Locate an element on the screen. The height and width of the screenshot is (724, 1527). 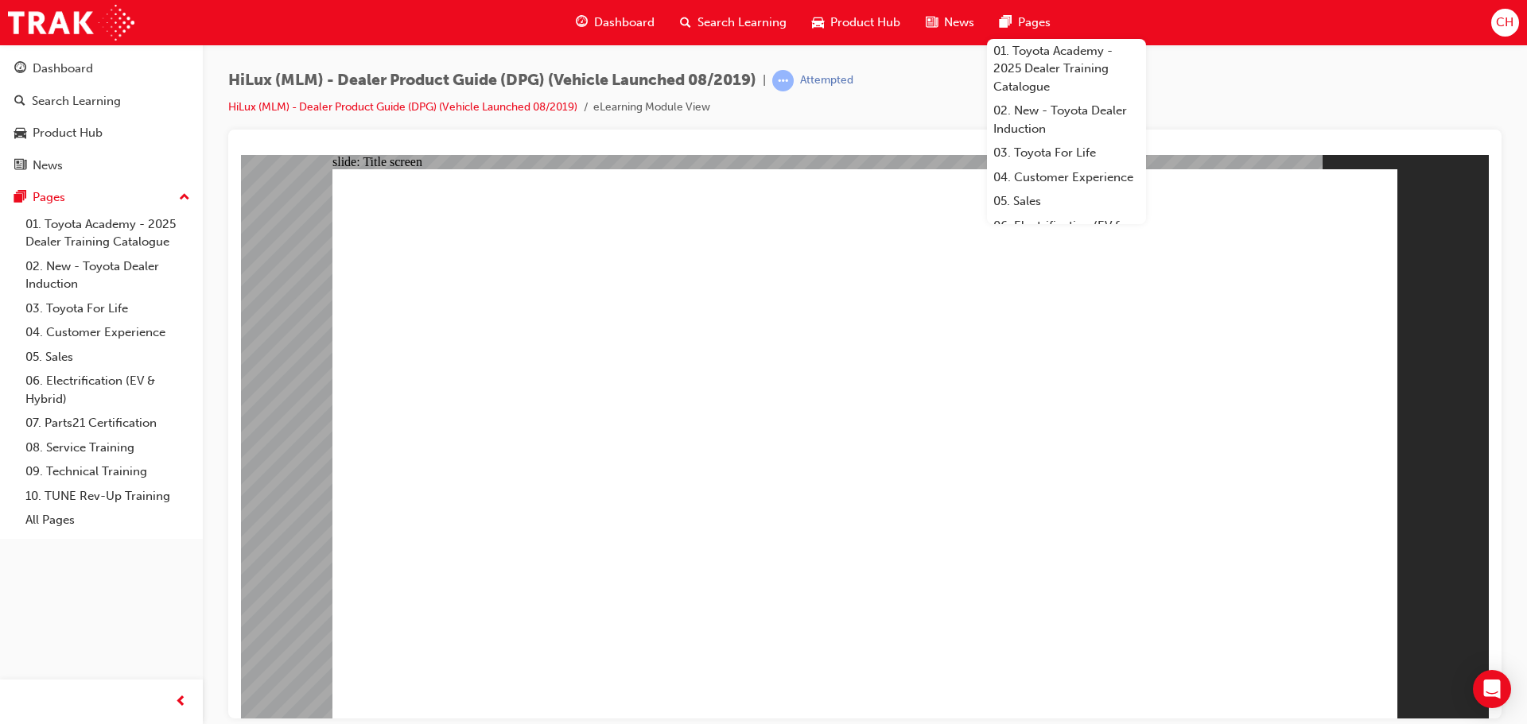
a: search-iconSearch Learning is located at coordinates (733, 22).